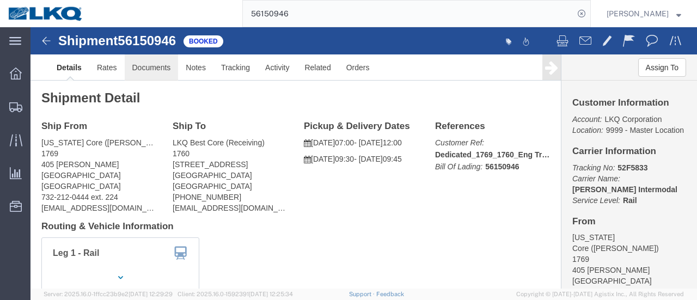 The image size is (697, 300). I want to click on span: Marc Metzger, so click(638, 14).